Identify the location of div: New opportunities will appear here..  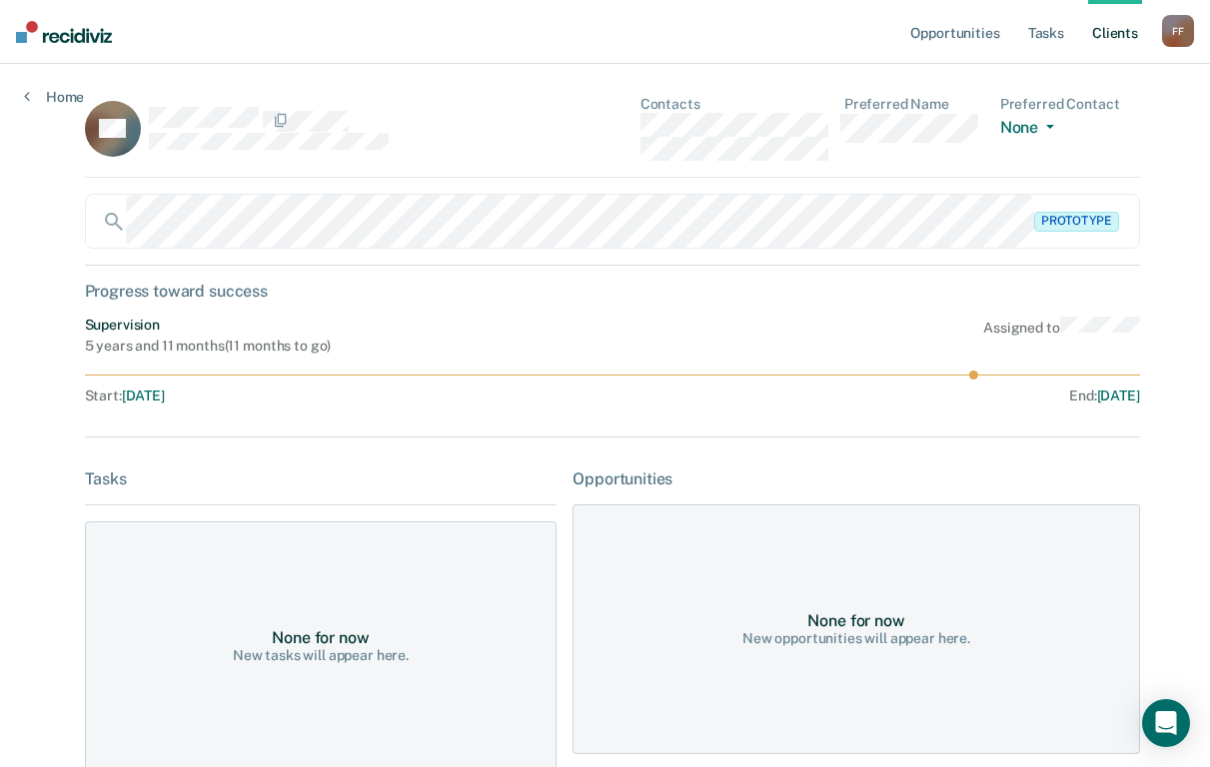
(856, 638).